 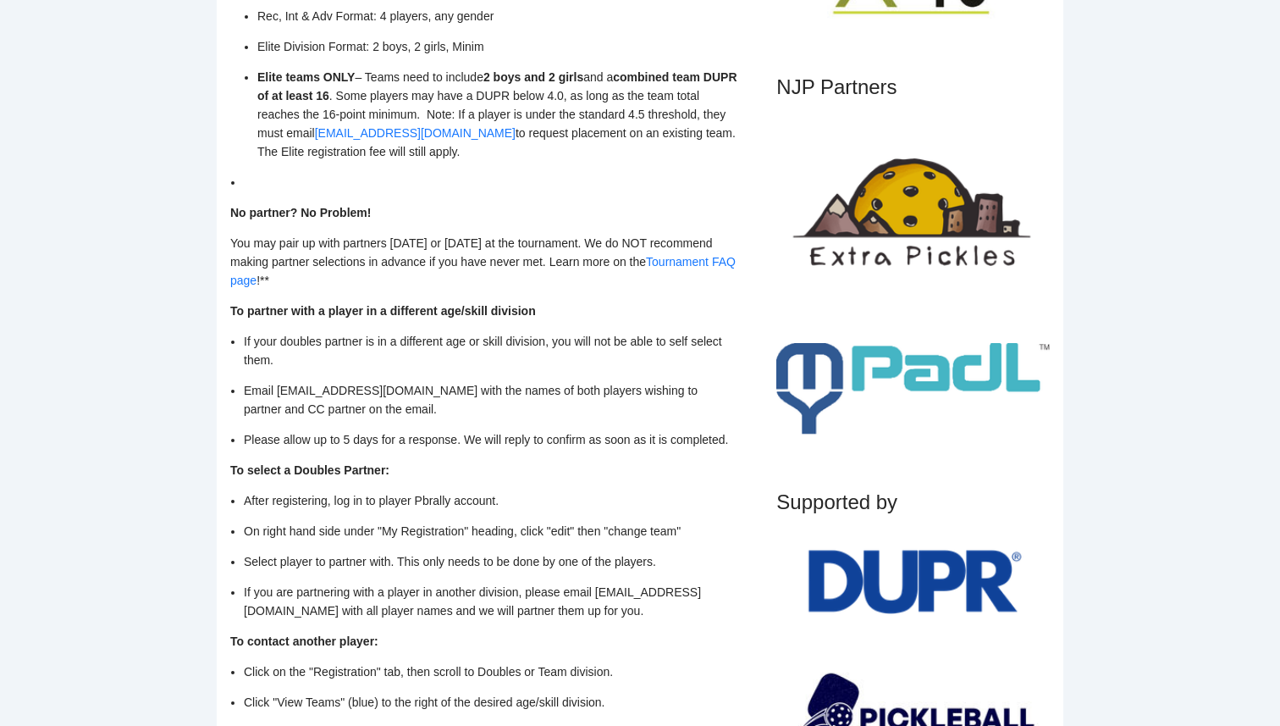 I want to click on strong: No partner? No Problem!, so click(x=301, y=213).